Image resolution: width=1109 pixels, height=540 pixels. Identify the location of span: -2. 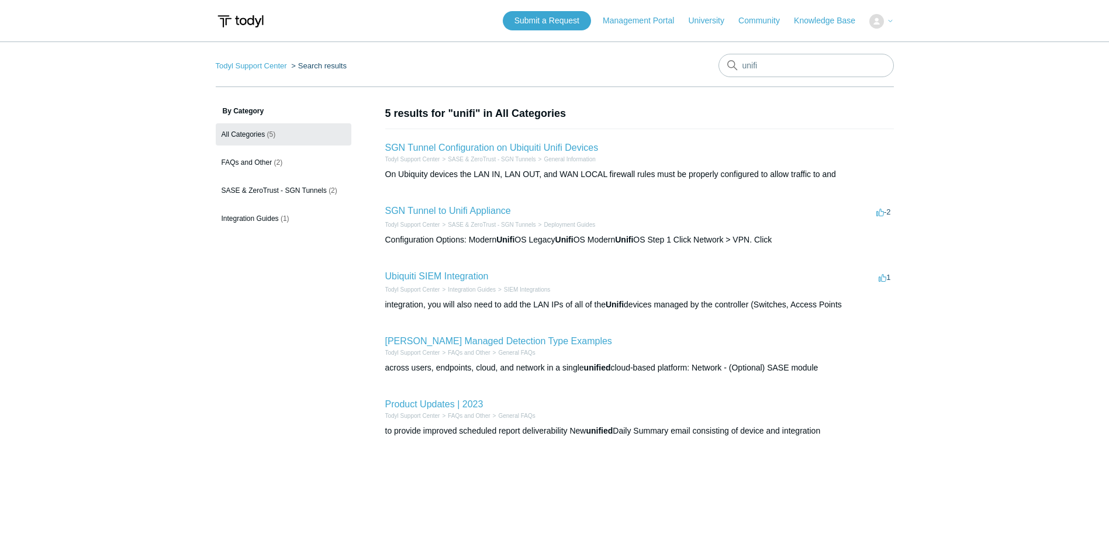
(883, 212).